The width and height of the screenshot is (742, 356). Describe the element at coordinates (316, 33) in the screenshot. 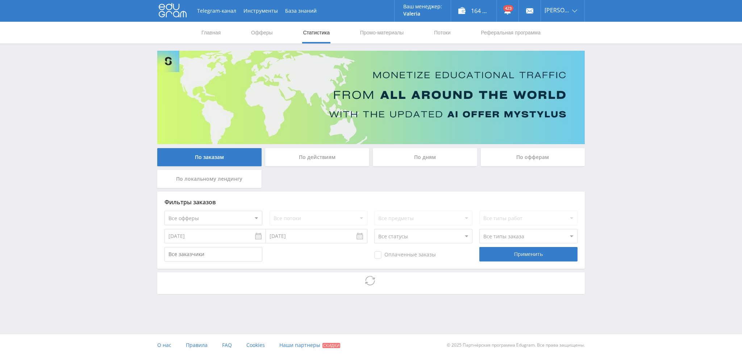

I see `a: Статистика` at that location.